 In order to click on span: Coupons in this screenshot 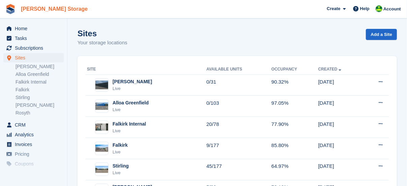, I will do `click(35, 164)`.